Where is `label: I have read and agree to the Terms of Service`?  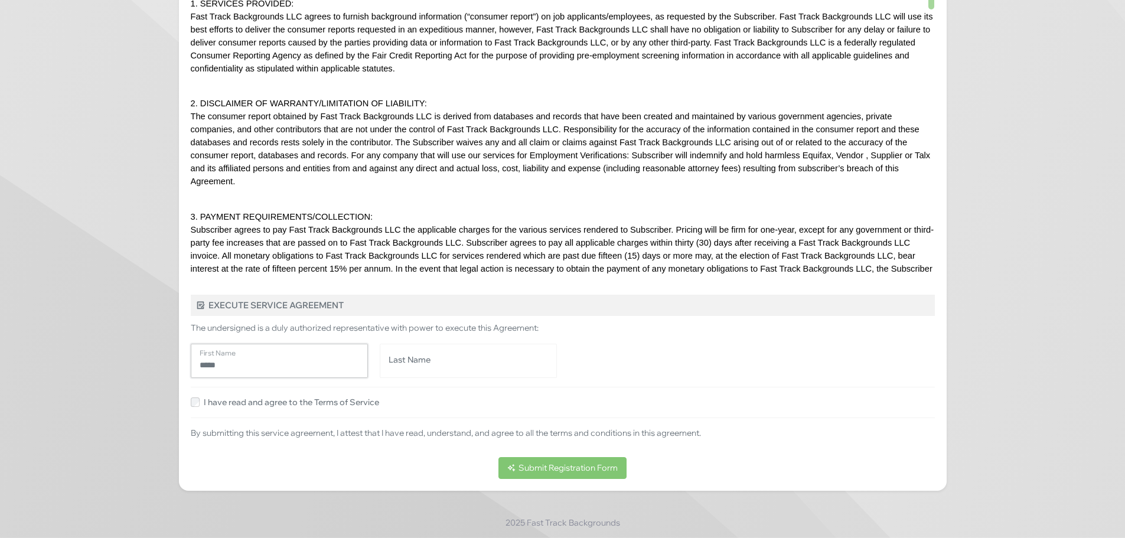
label: I have read and agree to the Terms of Service is located at coordinates (291, 402).